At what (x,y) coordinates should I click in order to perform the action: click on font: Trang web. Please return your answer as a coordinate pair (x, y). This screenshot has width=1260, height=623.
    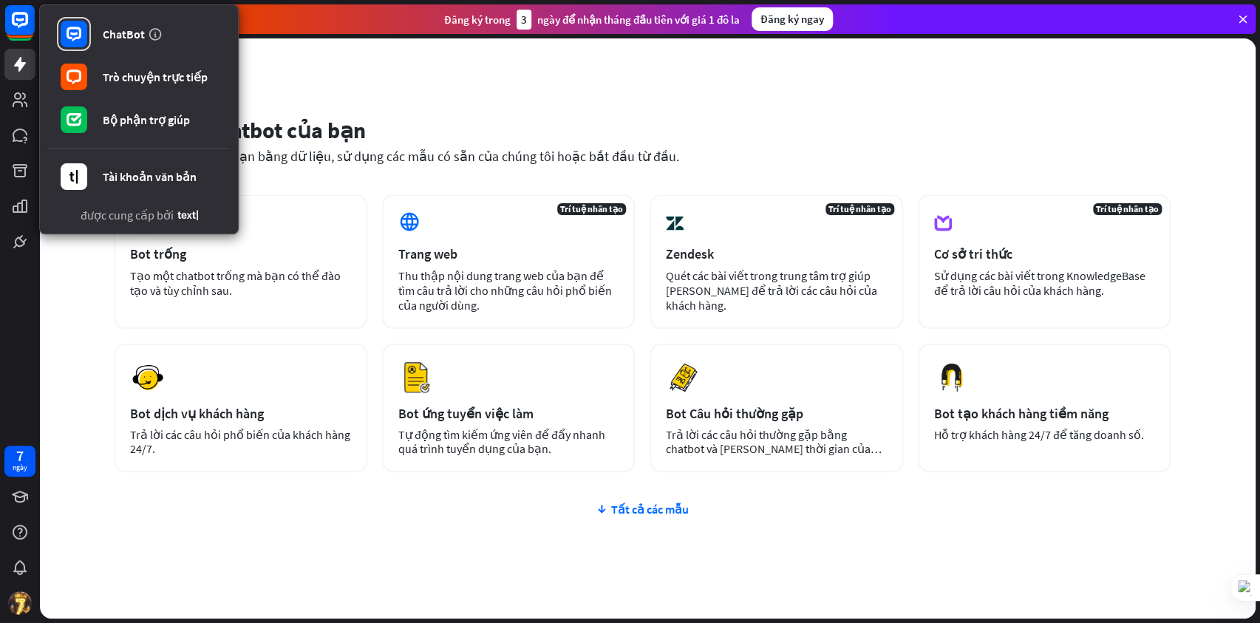
    Looking at the image, I should click on (428, 253).